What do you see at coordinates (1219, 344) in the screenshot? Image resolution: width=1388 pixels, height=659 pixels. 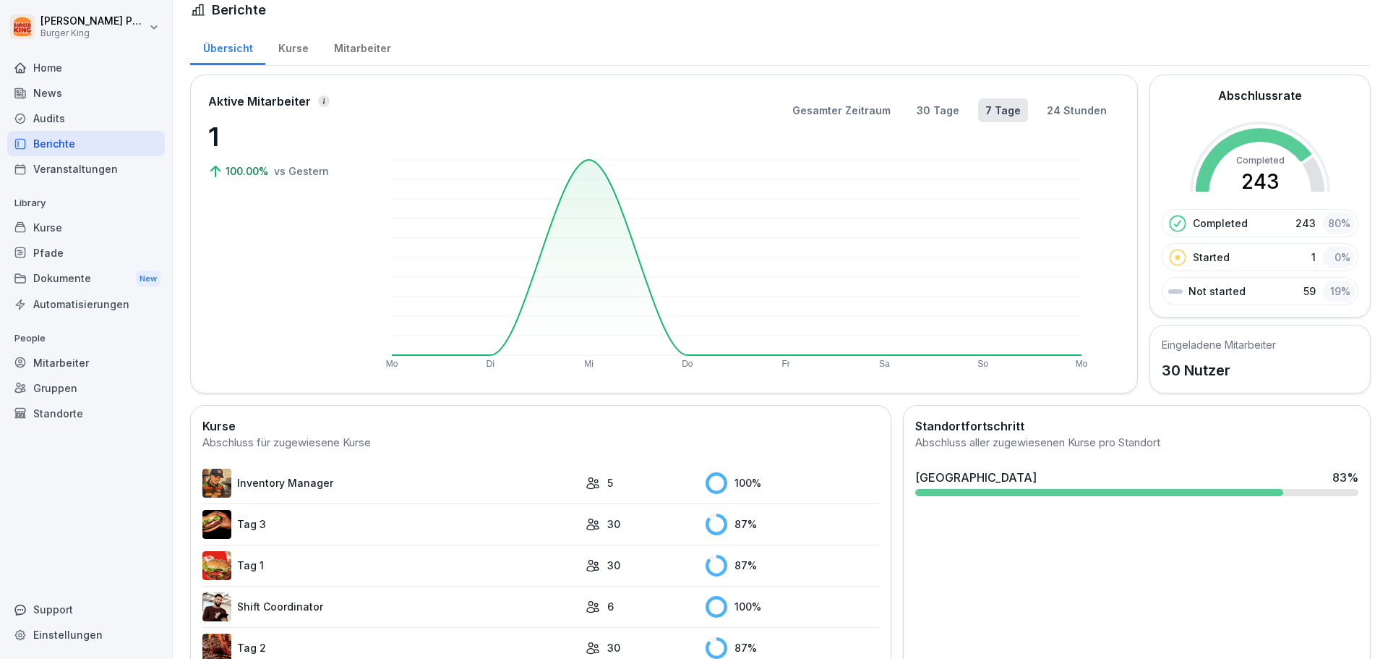 I see `h5: Eingeladene Mitarbeiter` at bounding box center [1219, 344].